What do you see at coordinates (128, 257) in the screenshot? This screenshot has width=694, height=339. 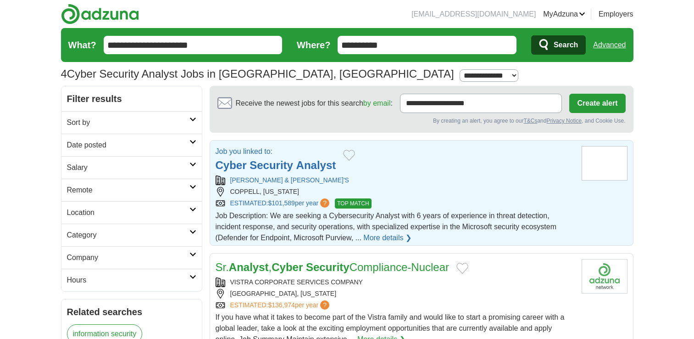 I see `h2: Company` at bounding box center [128, 257].